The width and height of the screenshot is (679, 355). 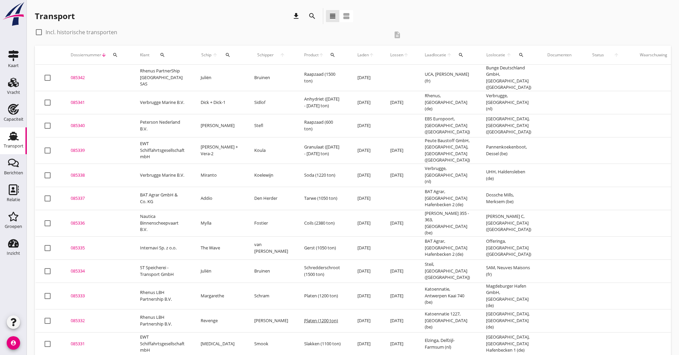 What do you see at coordinates (162, 175) in the screenshot?
I see `td: Verbrugge Marine B.V.` at bounding box center [162, 175].